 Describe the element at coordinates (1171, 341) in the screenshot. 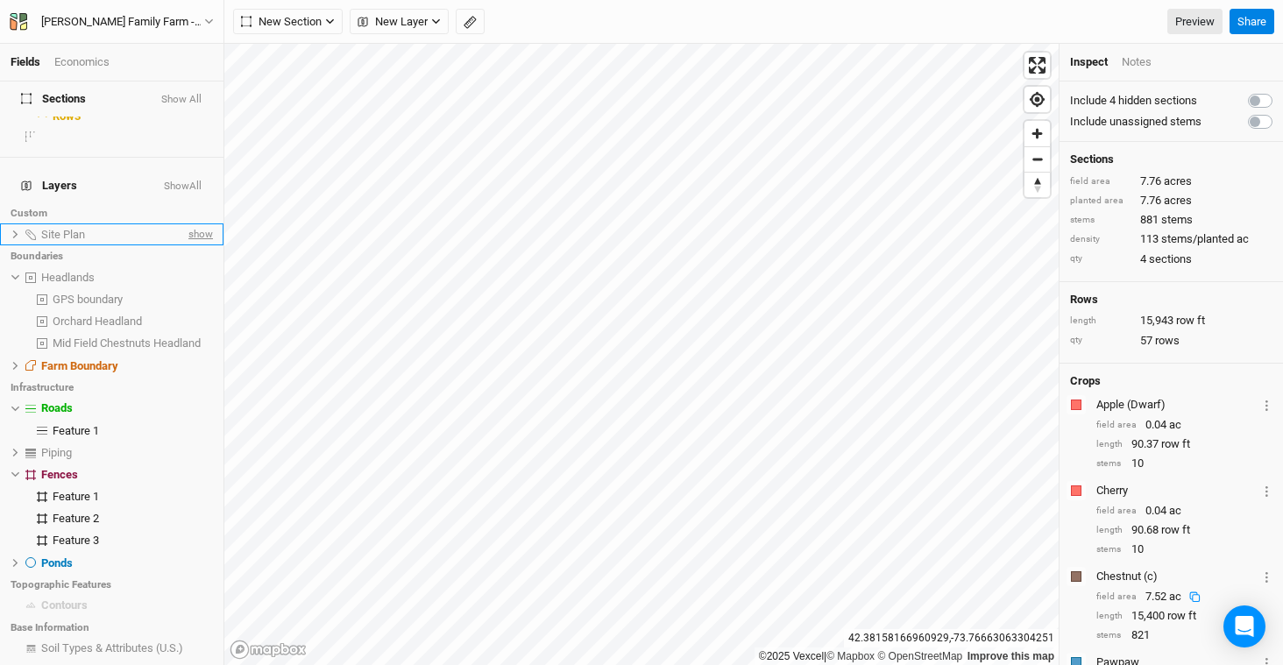

I see `div: 57` at that location.